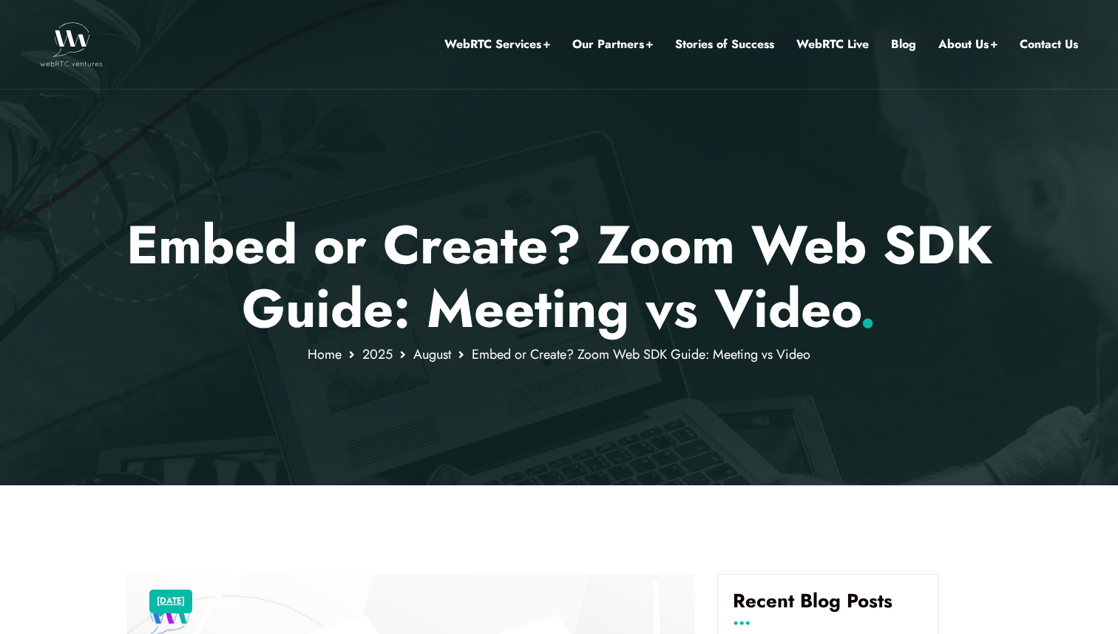 This screenshot has height=634, width=1118. What do you see at coordinates (968, 44) in the screenshot?
I see `a: About Us` at bounding box center [968, 44].